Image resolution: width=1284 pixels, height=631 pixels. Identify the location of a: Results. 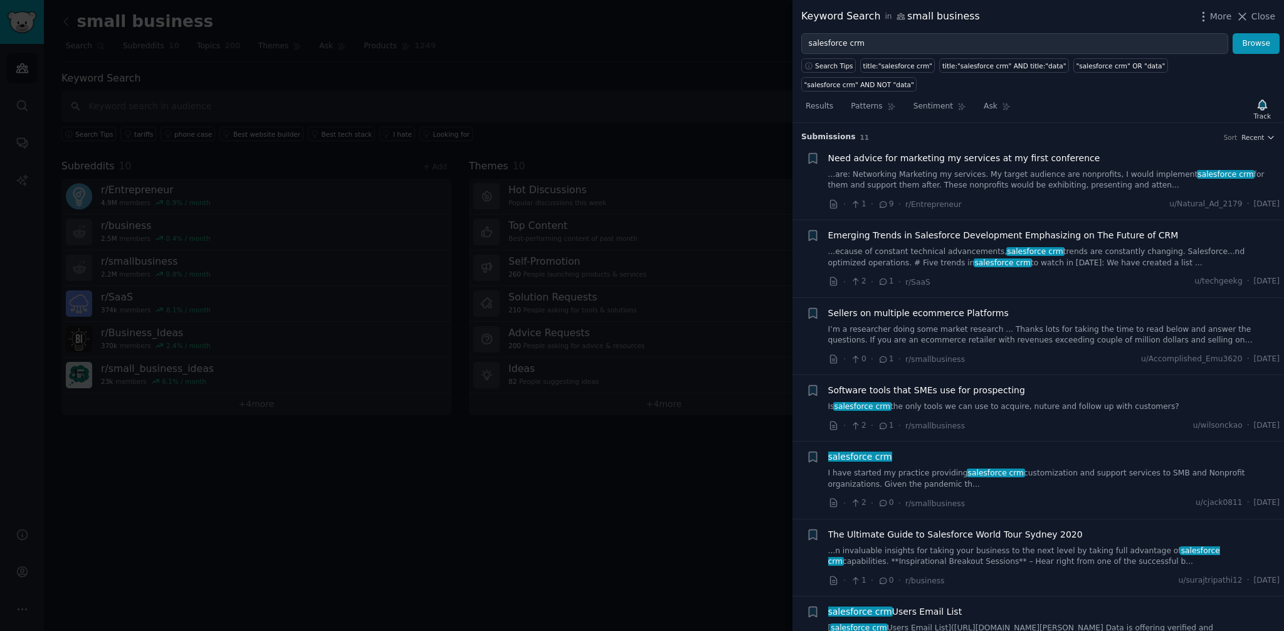
(819, 109).